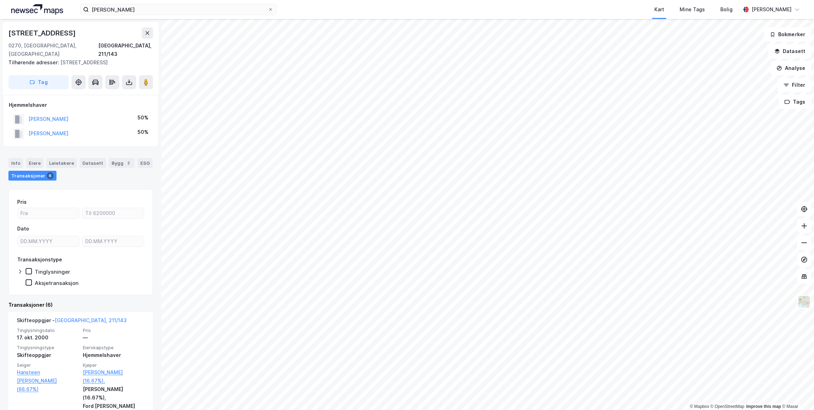 This screenshot has width=814, height=410. I want to click on button: Analyse, so click(791, 68).